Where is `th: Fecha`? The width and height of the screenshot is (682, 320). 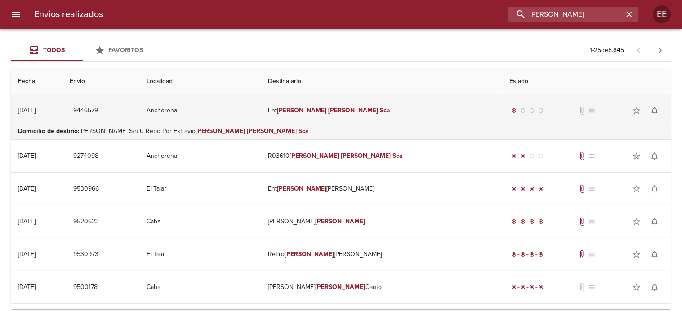
th: Fecha is located at coordinates (36, 81).